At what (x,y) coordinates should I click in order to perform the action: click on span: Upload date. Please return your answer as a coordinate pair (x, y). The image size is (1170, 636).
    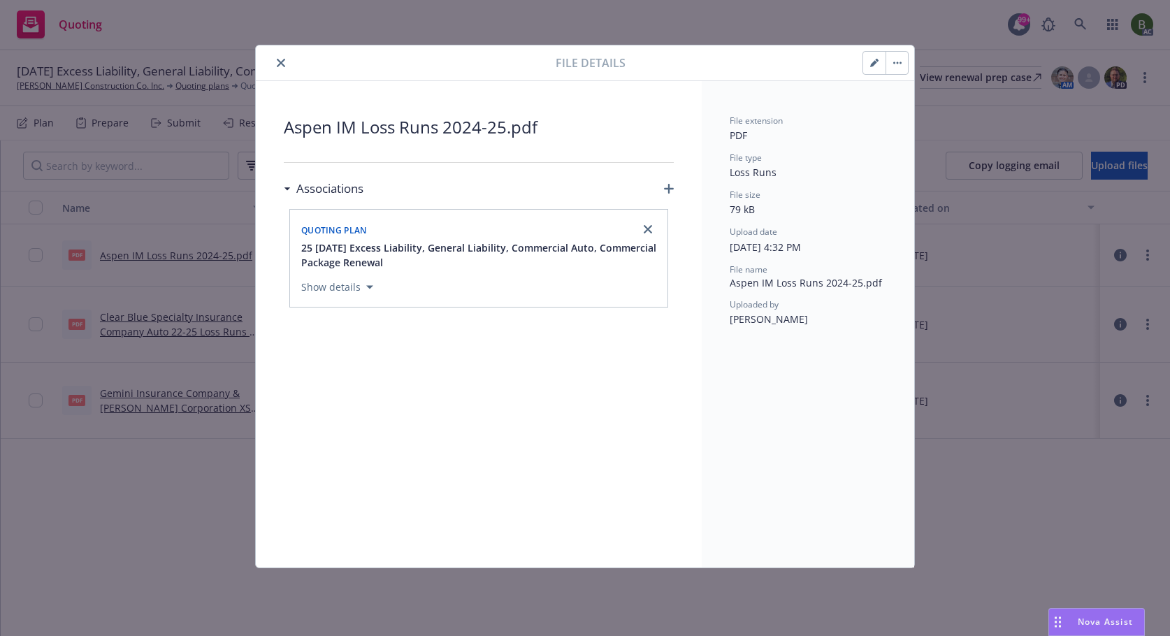
    Looking at the image, I should click on (753, 231).